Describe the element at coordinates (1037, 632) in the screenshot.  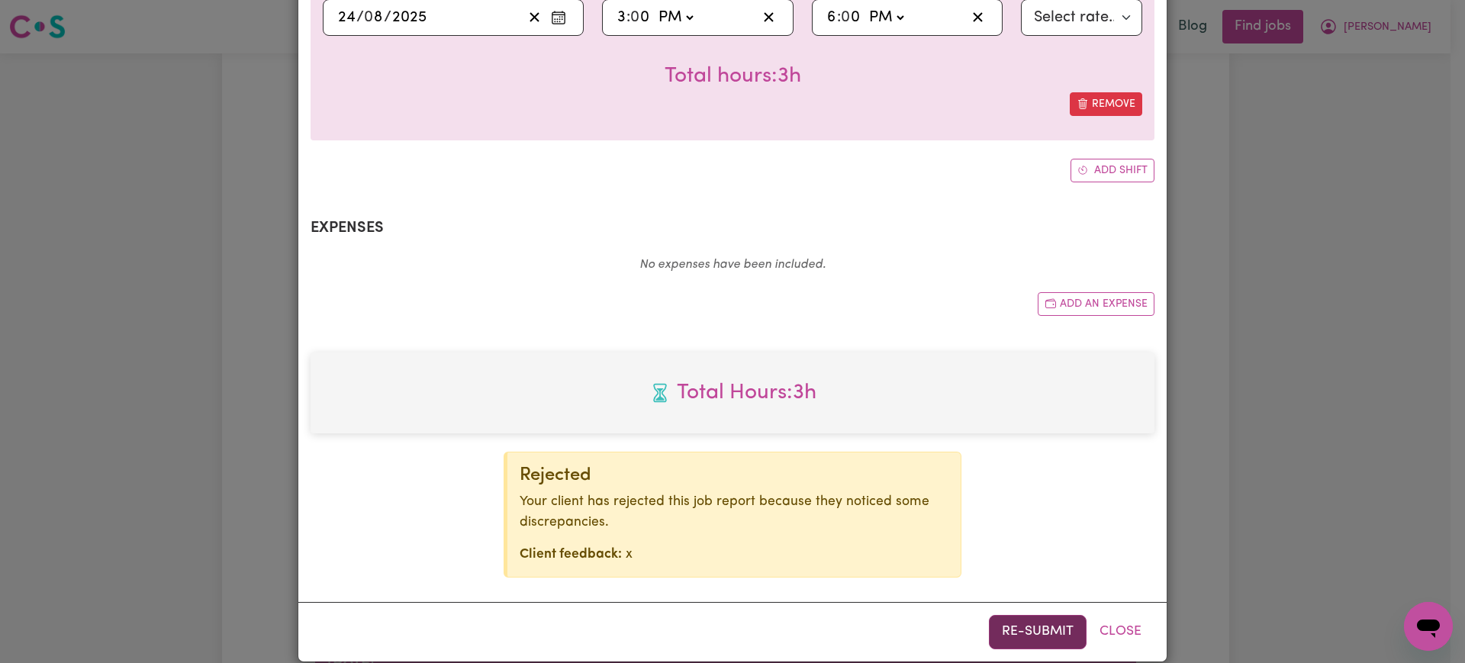
I see `button: Re-submit this job report` at that location.